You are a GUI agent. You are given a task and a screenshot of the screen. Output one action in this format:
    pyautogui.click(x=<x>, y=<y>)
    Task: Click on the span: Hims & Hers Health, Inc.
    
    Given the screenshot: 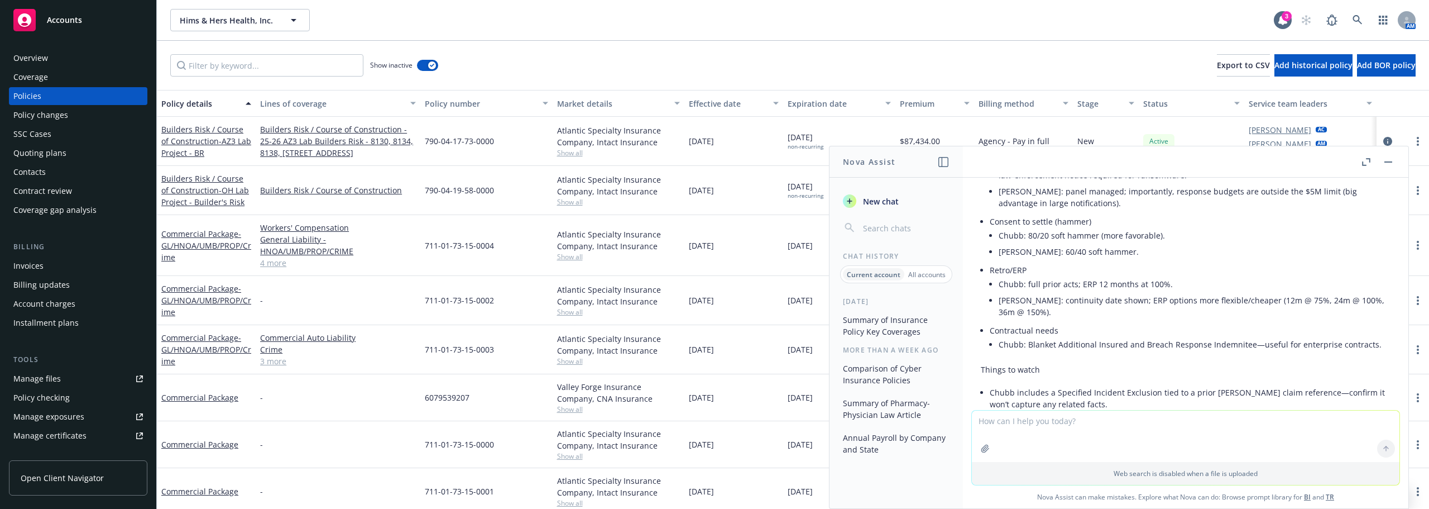 What is the action you would take?
    pyautogui.click(x=228, y=20)
    